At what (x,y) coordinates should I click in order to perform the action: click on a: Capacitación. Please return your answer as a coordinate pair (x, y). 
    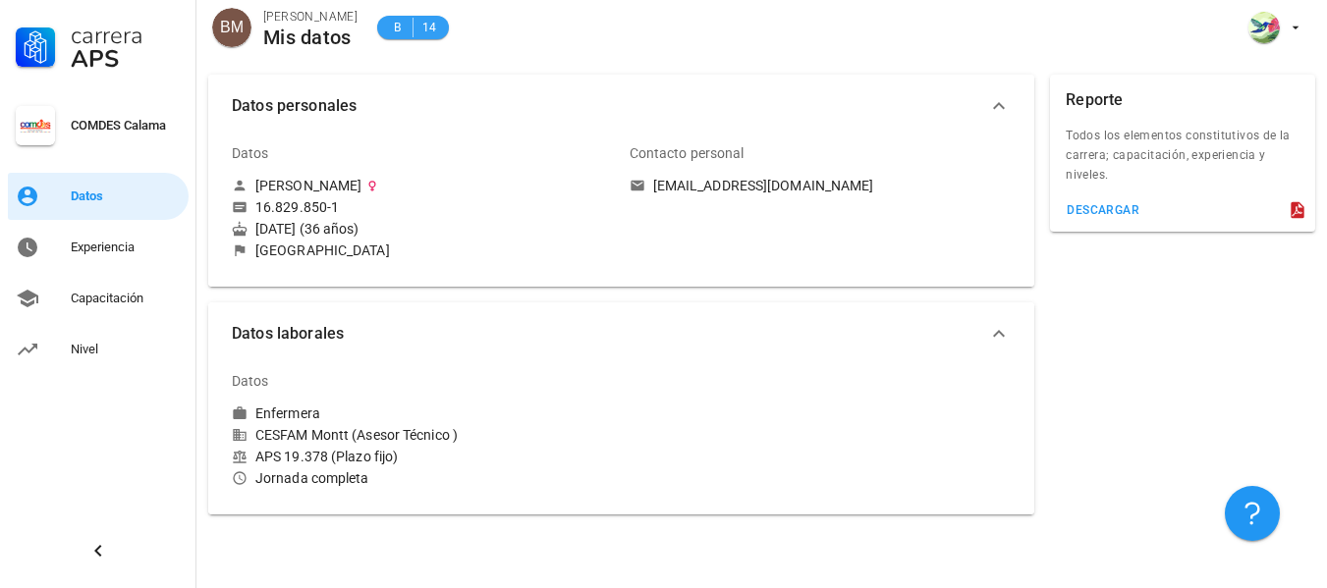
    Looking at the image, I should click on (98, 299).